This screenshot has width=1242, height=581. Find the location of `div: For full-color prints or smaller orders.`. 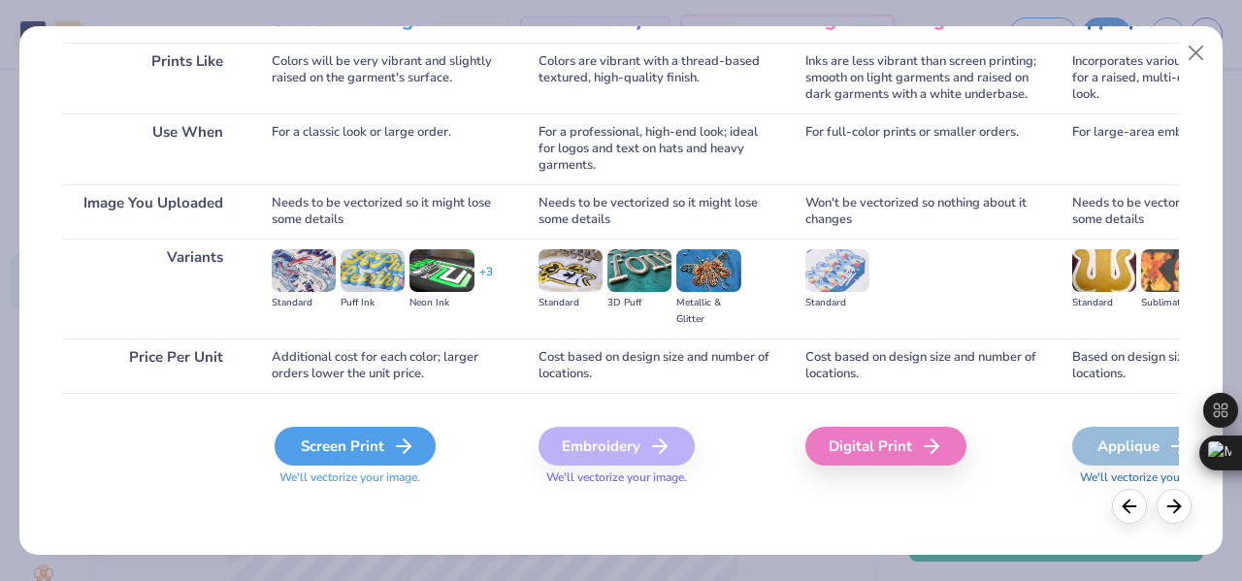

div: For full-color prints or smaller orders. is located at coordinates (924, 149).